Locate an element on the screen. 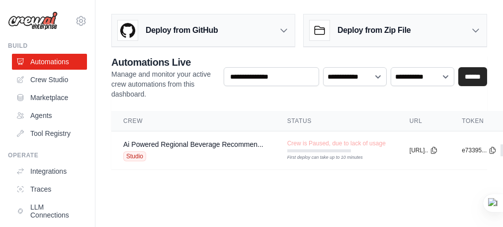 Image resolution: width=503 pixels, height=227 pixels. h3: Deploy from GitHub is located at coordinates (181, 30).